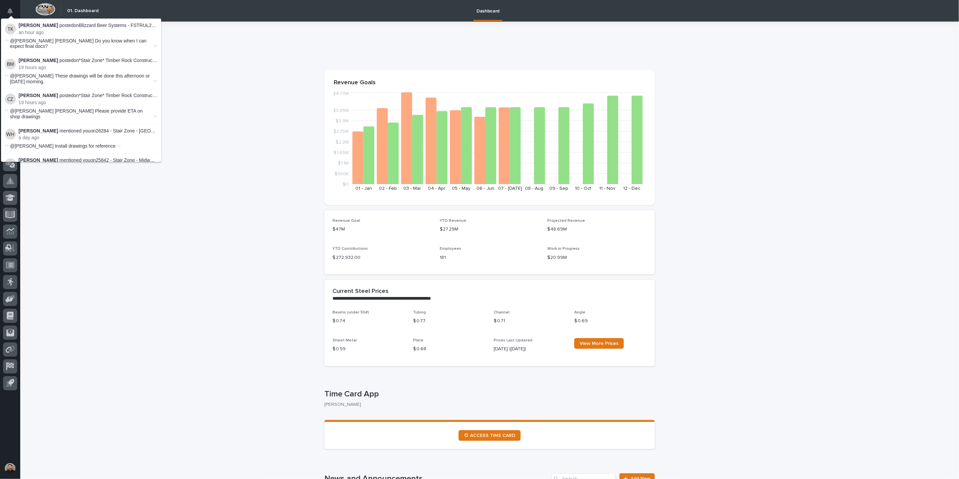 The width and height of the screenshot is (959, 479). What do you see at coordinates (341, 110) in the screenshot?
I see `tspan: $3.85M` at bounding box center [341, 110].